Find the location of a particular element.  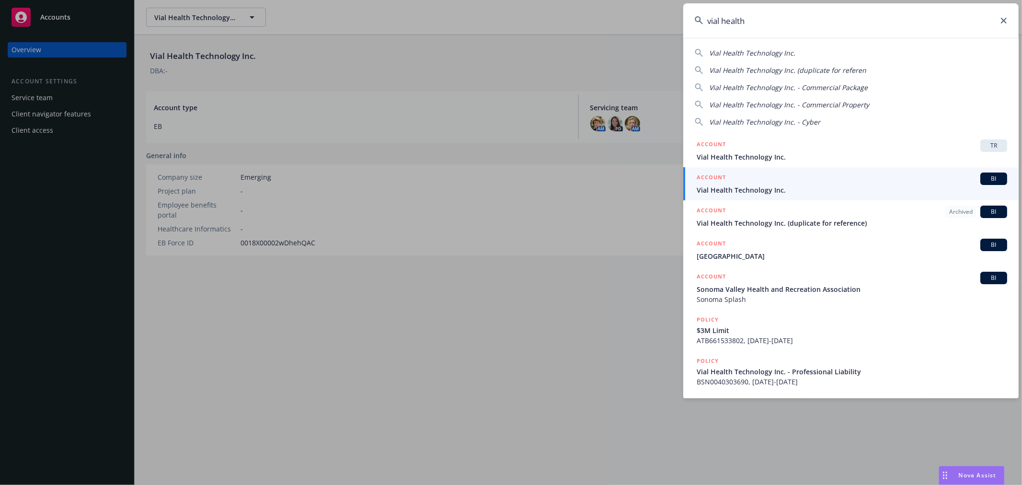

span: Sonoma Splash is located at coordinates (852, 299).